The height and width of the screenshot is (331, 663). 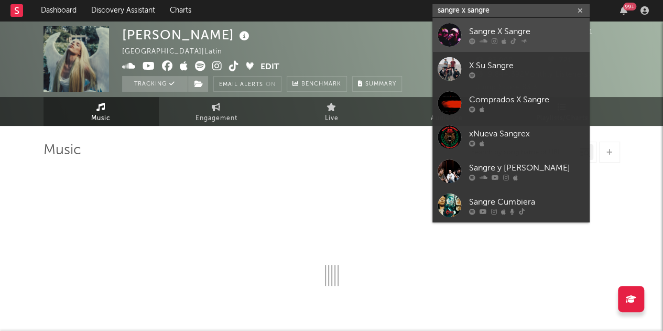 What do you see at coordinates (527, 66) in the screenshot?
I see `div: X Su Sangre` at bounding box center [527, 66].